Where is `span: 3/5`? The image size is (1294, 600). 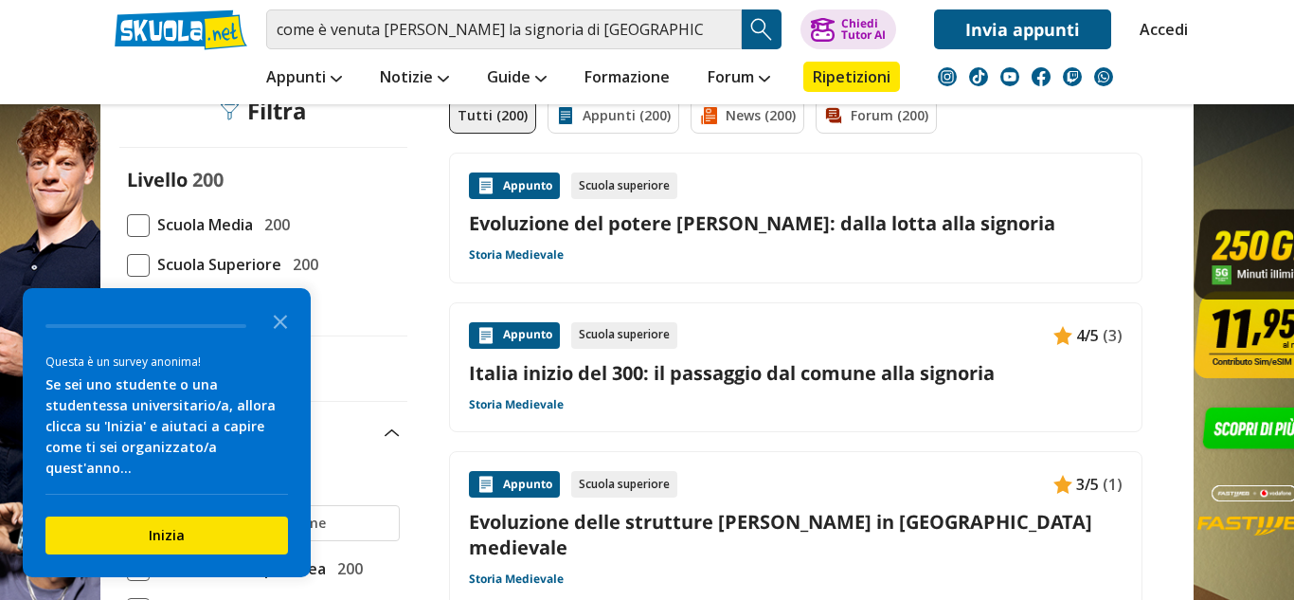 span: 3/5 is located at coordinates (1088, 484).